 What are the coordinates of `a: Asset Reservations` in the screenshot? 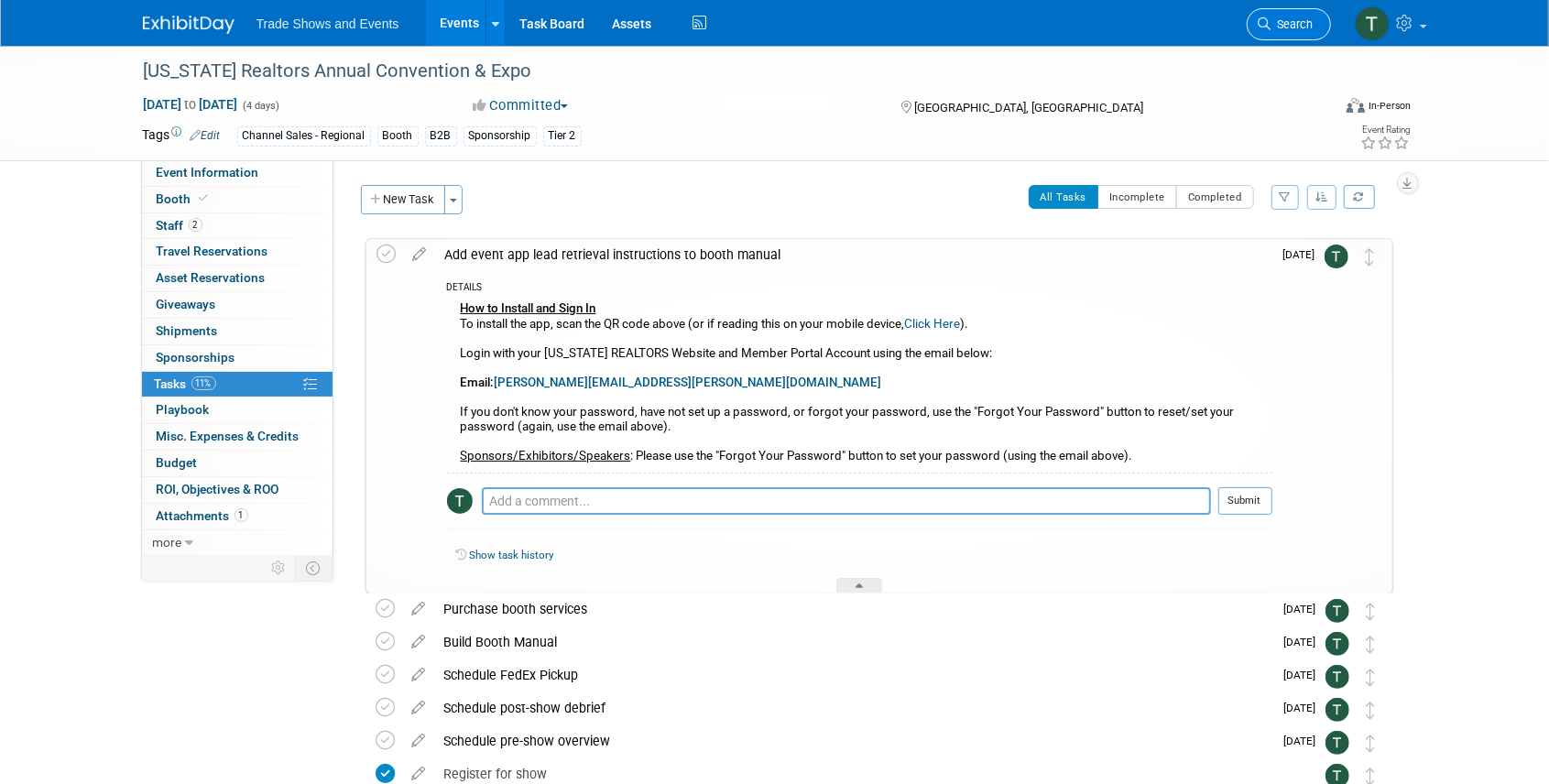 It's located at (237, 278).